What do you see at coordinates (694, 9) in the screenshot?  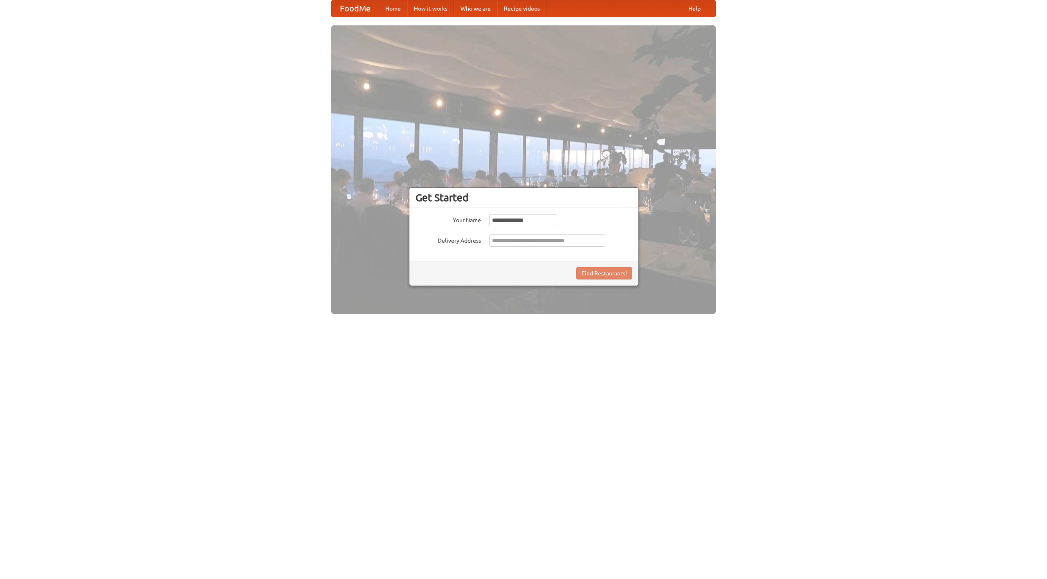 I see `a: Help` at bounding box center [694, 9].